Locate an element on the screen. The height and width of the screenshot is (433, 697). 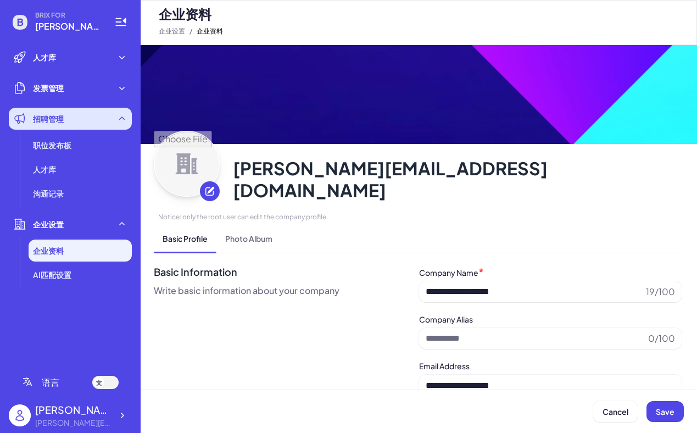
span: 语言 is located at coordinates (51, 382).